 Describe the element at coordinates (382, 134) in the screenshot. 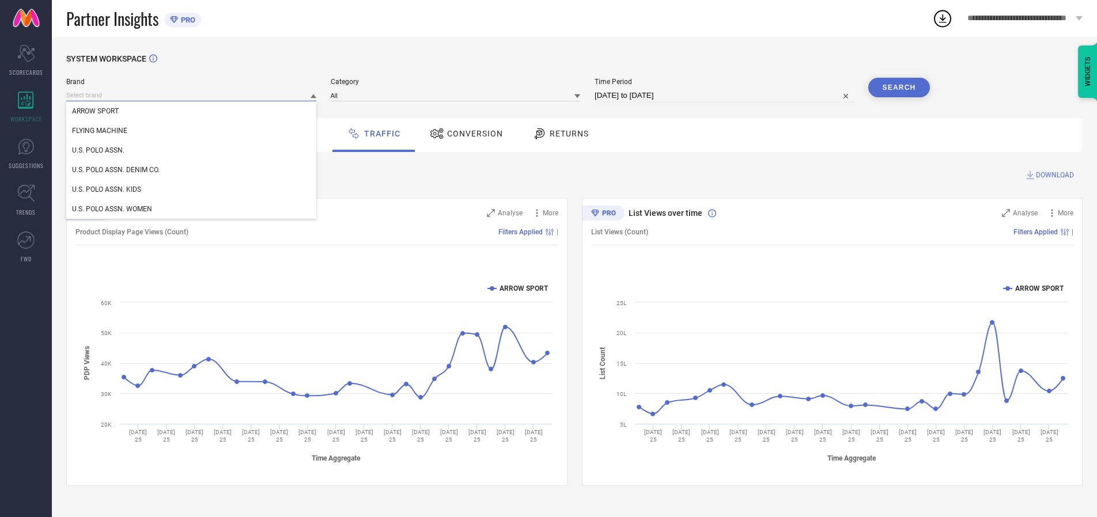

I see `span: Traffic` at that location.